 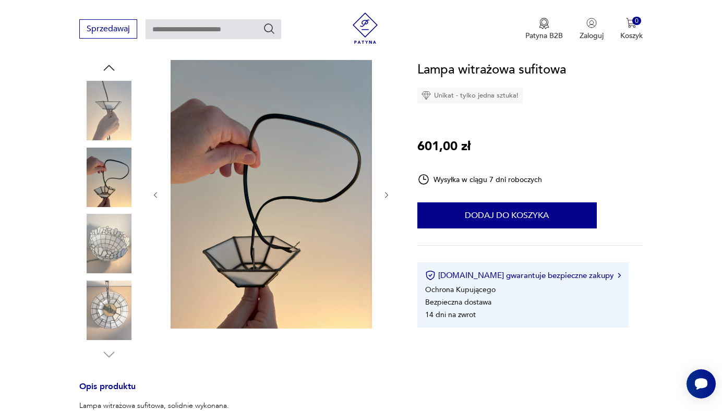 I want to click on button: 0Koszyk, so click(x=631, y=29).